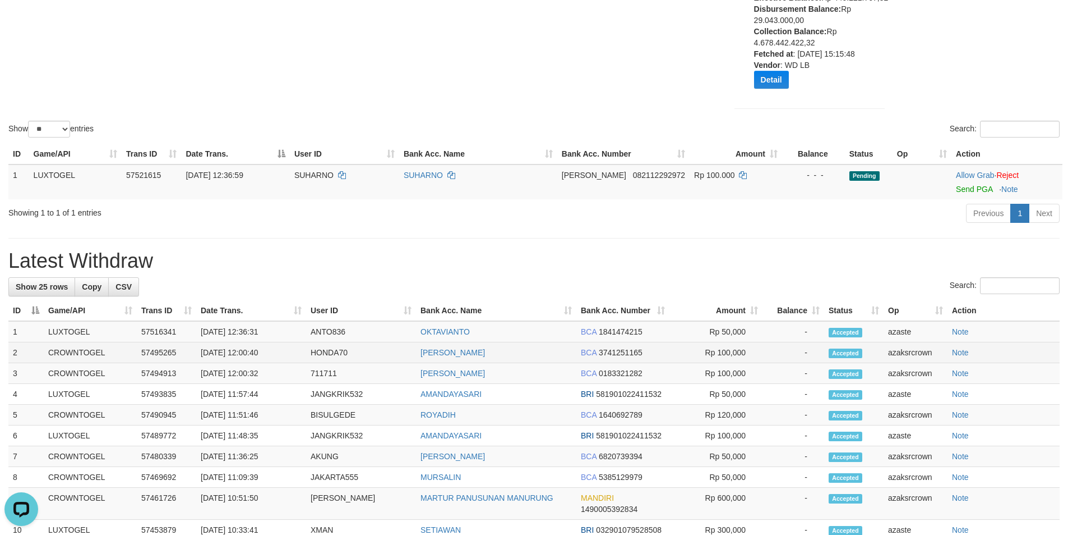  Describe the element at coordinates (26, 477) in the screenshot. I see `td: 8` at that location.